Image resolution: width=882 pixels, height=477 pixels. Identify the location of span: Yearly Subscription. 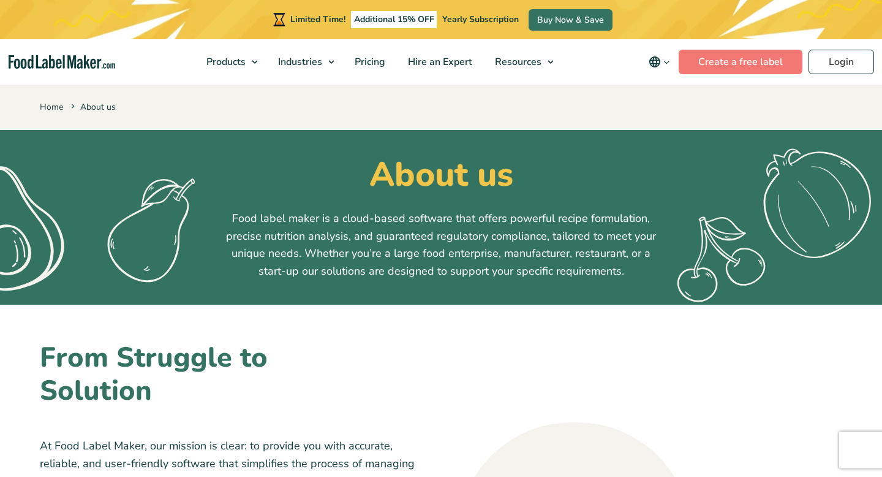
(480, 19).